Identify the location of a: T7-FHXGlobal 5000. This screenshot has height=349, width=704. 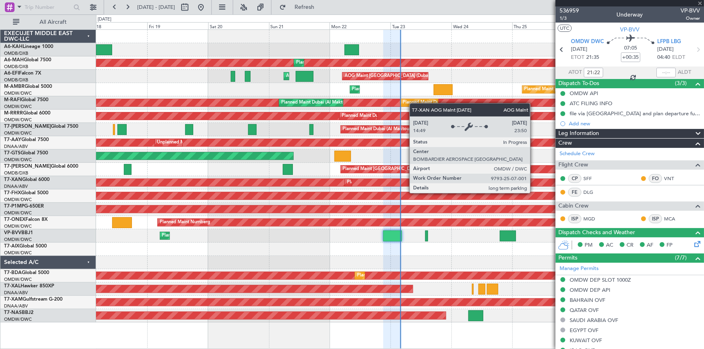
(26, 193).